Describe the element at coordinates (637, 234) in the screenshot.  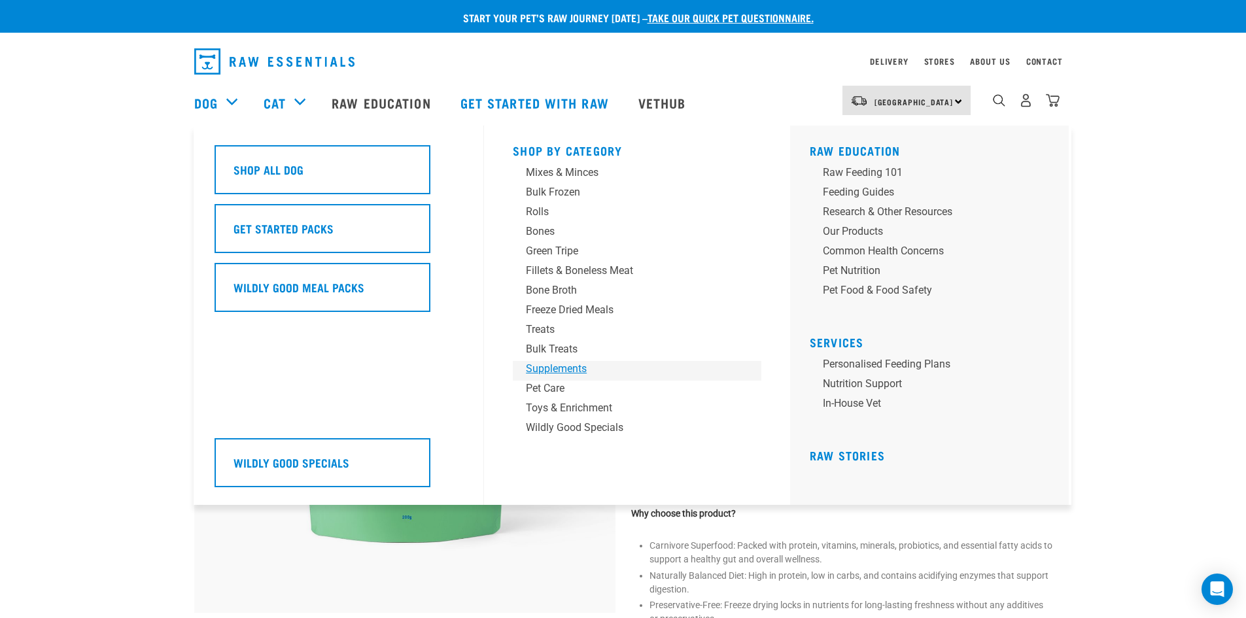
I see `a: Bones` at that location.